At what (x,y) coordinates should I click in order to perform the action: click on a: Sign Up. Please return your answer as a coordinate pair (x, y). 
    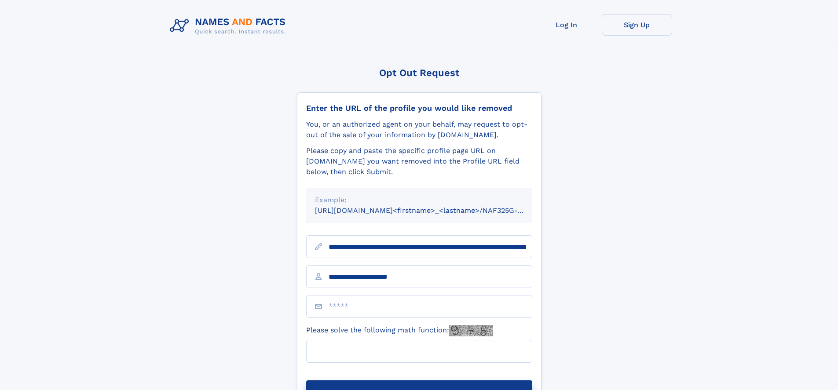
    Looking at the image, I should click on (637, 25).